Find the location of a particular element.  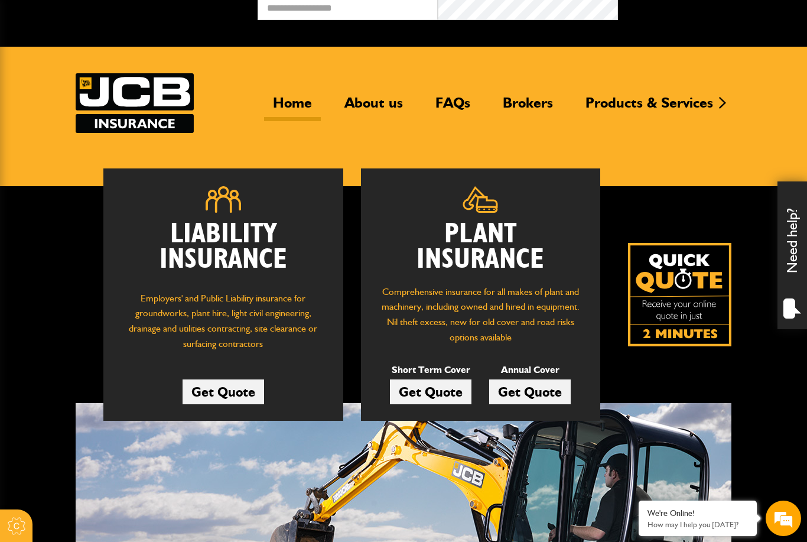

p: Comprehensive insurance for all makes of plant and machinery, including owned and hired in equipm... is located at coordinates (481, 314).